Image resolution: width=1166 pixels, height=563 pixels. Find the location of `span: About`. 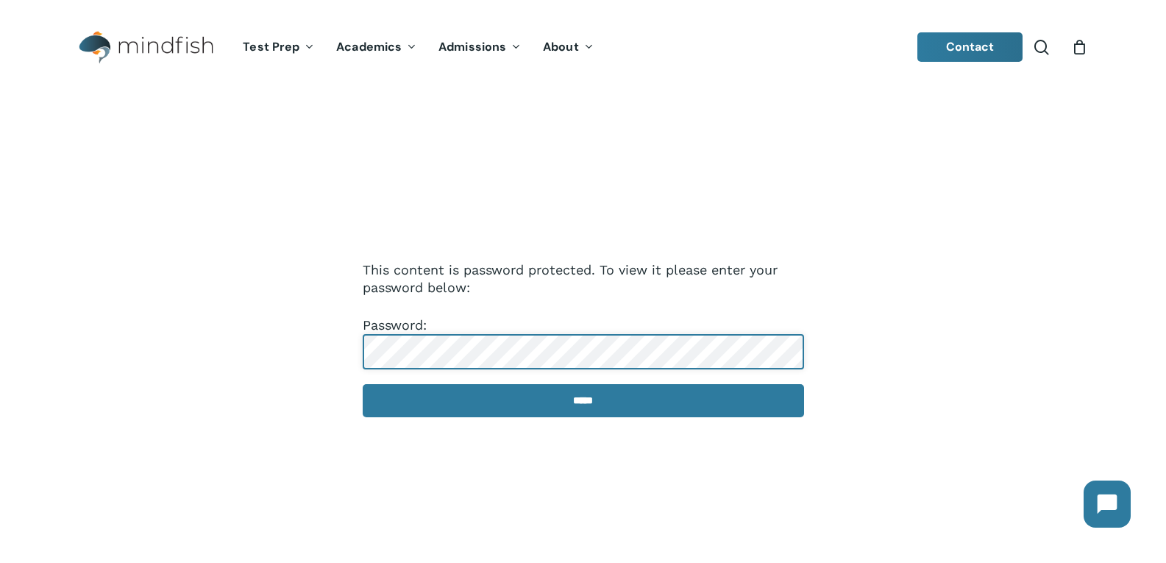

span: About is located at coordinates (560, 46).